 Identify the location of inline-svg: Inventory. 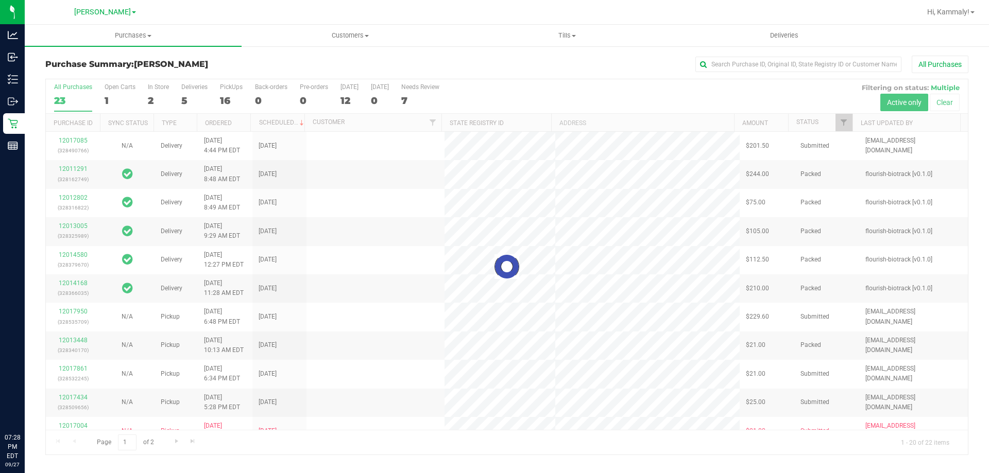
(13, 79).